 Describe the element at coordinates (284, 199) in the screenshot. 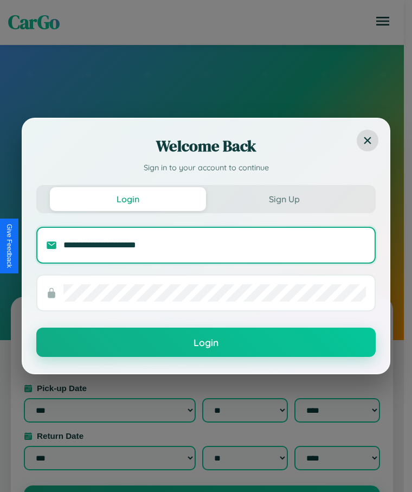

I see `button: Sign Up` at that location.